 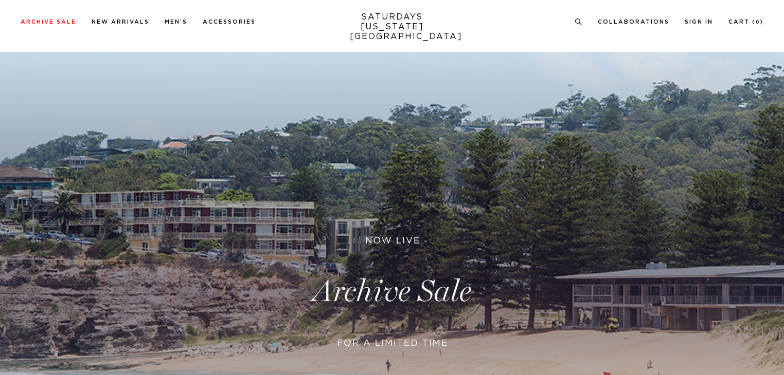 What do you see at coordinates (48, 22) in the screenshot?
I see `a: Archive Sale` at bounding box center [48, 22].